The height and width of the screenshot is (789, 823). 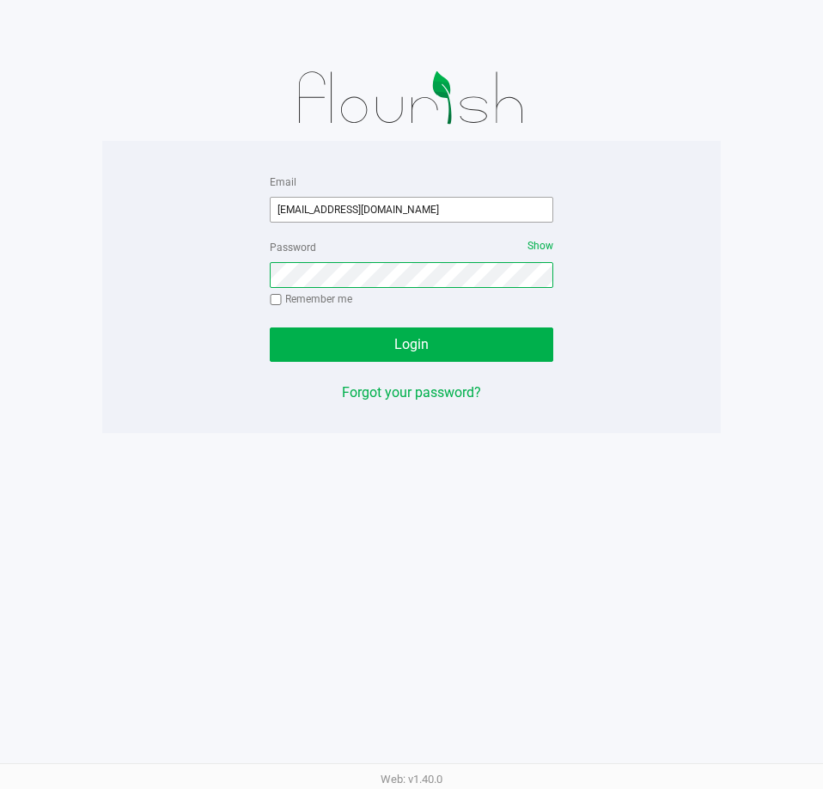 What do you see at coordinates (283, 182) in the screenshot?
I see `label: Email` at bounding box center [283, 182].